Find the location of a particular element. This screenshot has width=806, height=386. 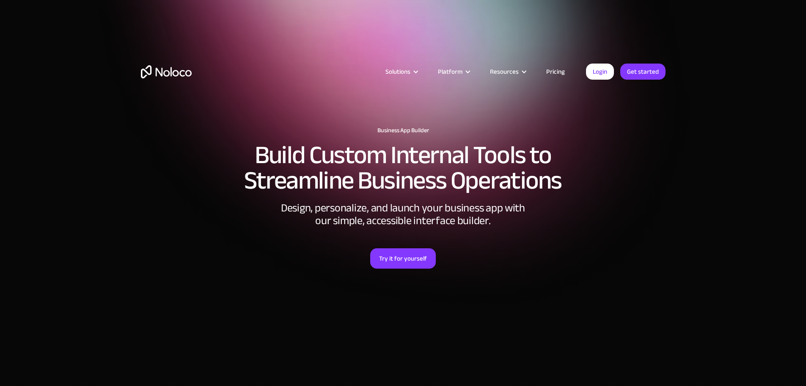

a: Login is located at coordinates (600, 72).